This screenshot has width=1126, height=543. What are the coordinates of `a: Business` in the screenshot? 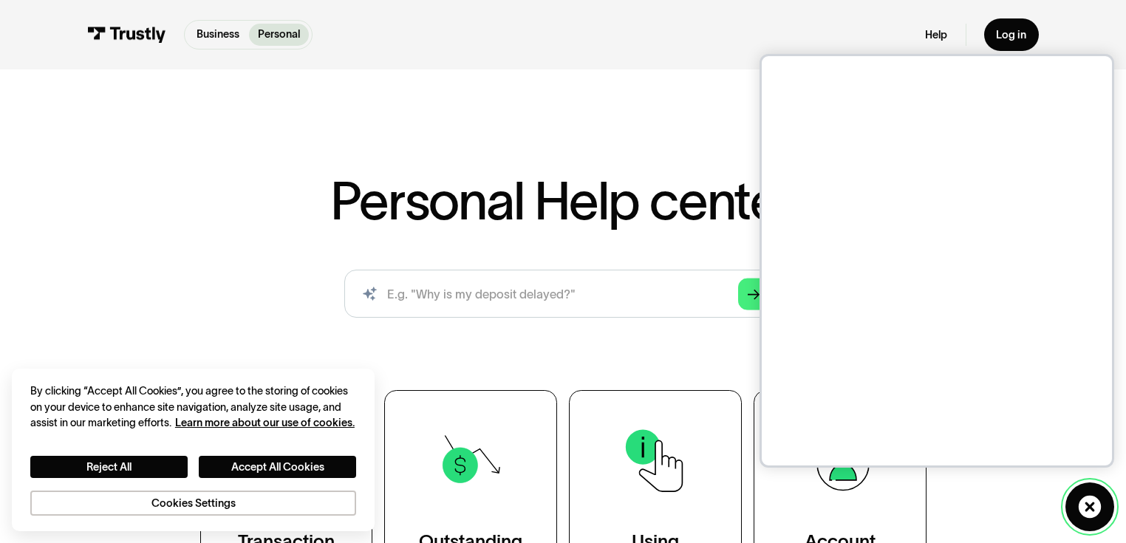 It's located at (218, 35).